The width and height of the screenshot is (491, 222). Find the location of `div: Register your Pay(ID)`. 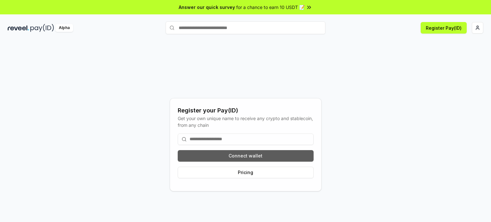

div: Register your Pay(ID) is located at coordinates (246, 111).